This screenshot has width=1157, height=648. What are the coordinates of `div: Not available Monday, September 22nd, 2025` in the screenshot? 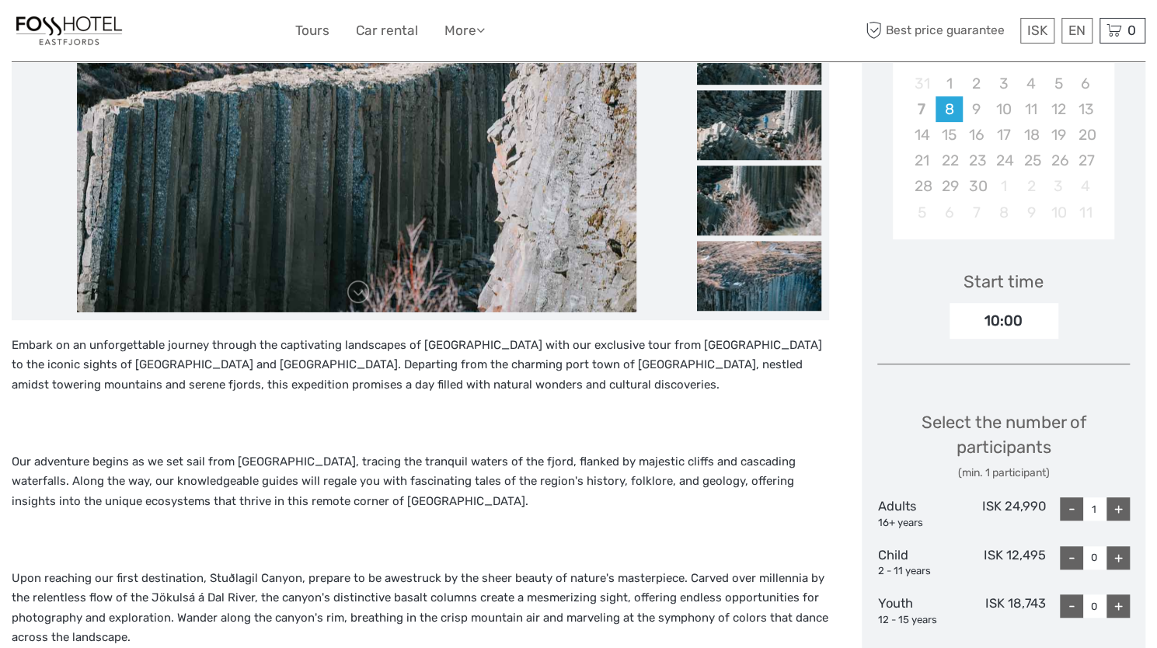 It's located at (949, 160).